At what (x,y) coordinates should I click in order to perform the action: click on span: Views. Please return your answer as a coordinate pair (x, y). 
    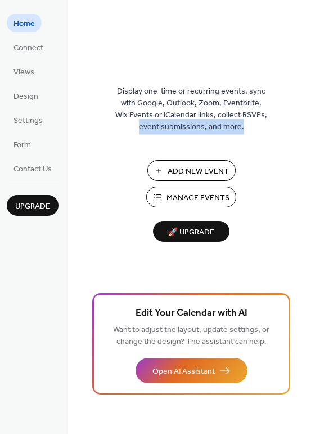
    Looking at the image, I should click on (24, 72).